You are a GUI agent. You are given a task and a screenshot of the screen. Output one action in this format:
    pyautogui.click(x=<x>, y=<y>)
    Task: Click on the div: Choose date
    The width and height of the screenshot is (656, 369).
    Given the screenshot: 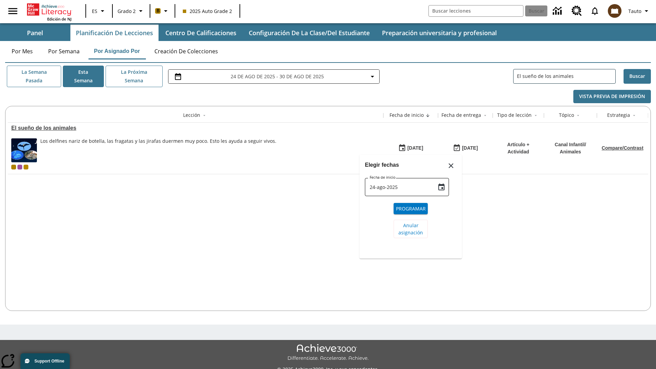 What is the action you would take?
    pyautogui.click(x=410, y=202)
    